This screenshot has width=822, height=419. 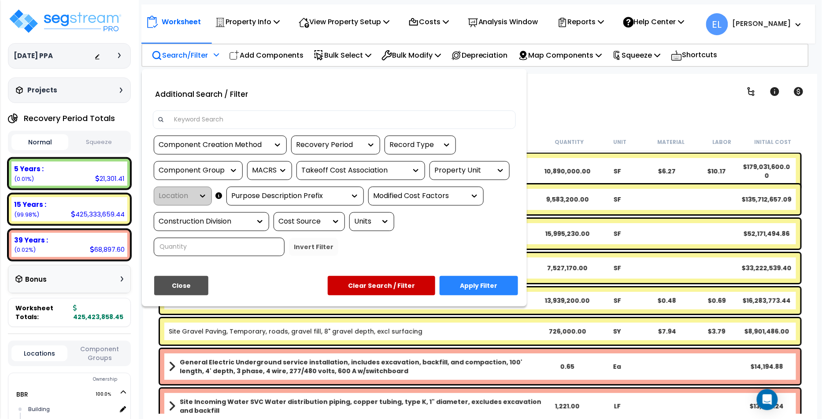 What do you see at coordinates (479, 286) in the screenshot?
I see `button: Apply Filter` at bounding box center [479, 286].